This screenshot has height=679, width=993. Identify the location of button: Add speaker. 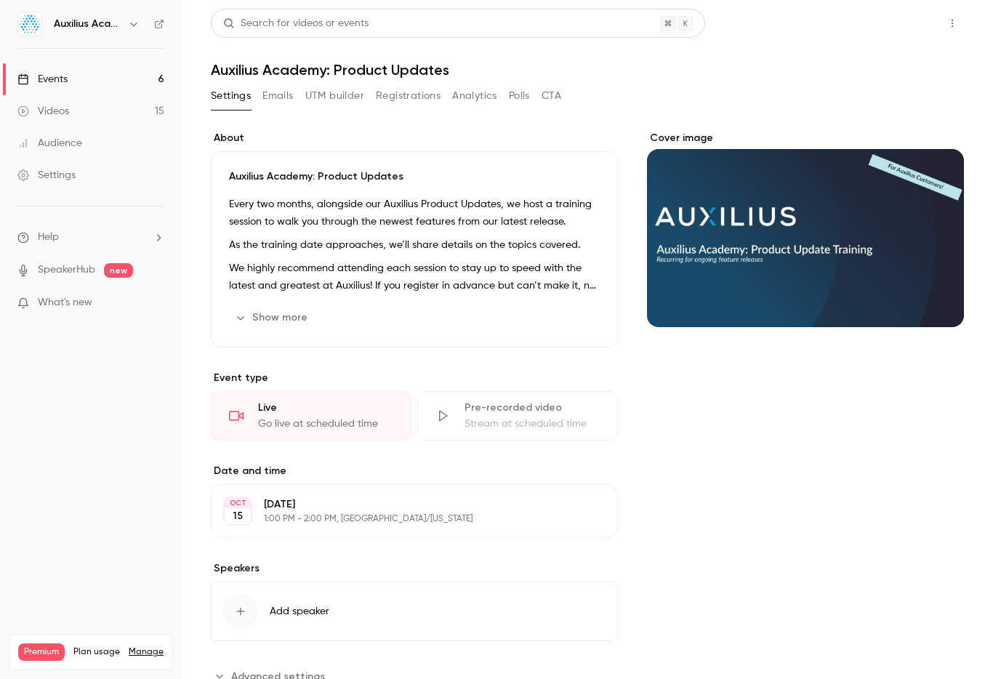
(414, 611).